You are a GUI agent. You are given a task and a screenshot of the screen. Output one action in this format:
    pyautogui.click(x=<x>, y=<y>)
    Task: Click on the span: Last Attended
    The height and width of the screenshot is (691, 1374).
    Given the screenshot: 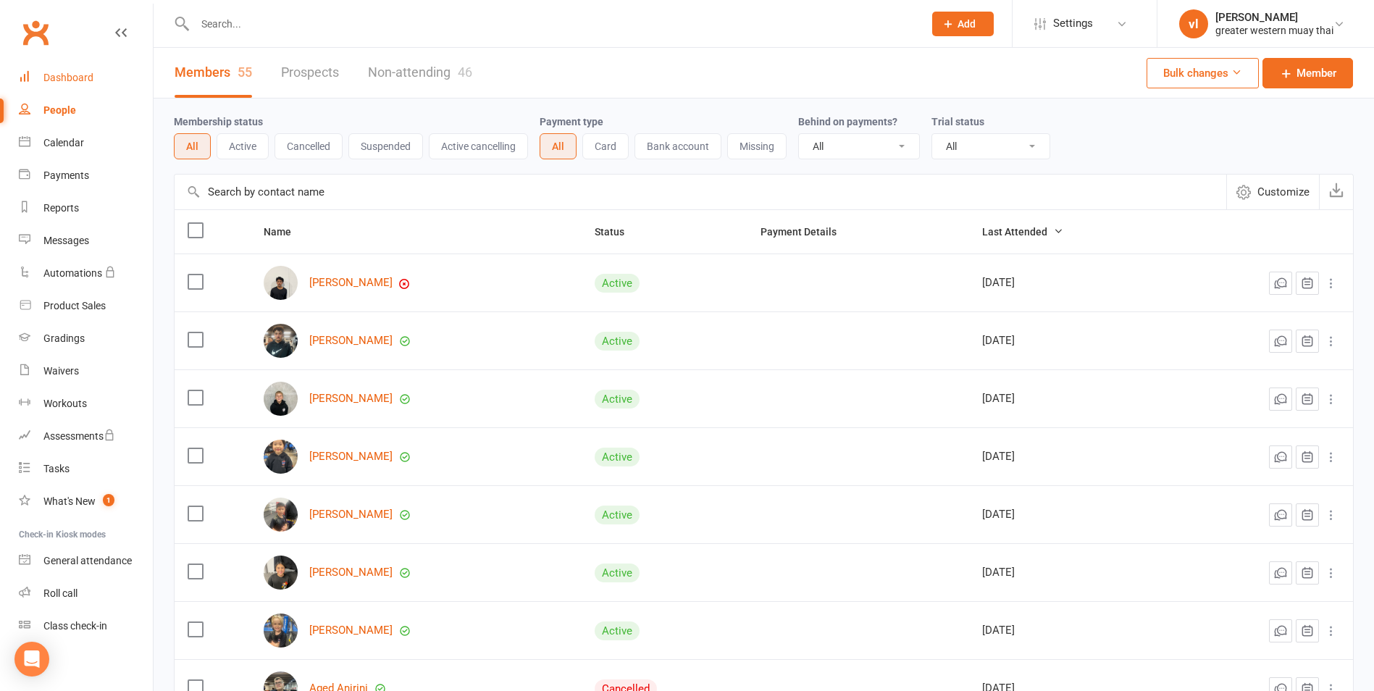 What is the action you would take?
    pyautogui.click(x=1023, y=232)
    